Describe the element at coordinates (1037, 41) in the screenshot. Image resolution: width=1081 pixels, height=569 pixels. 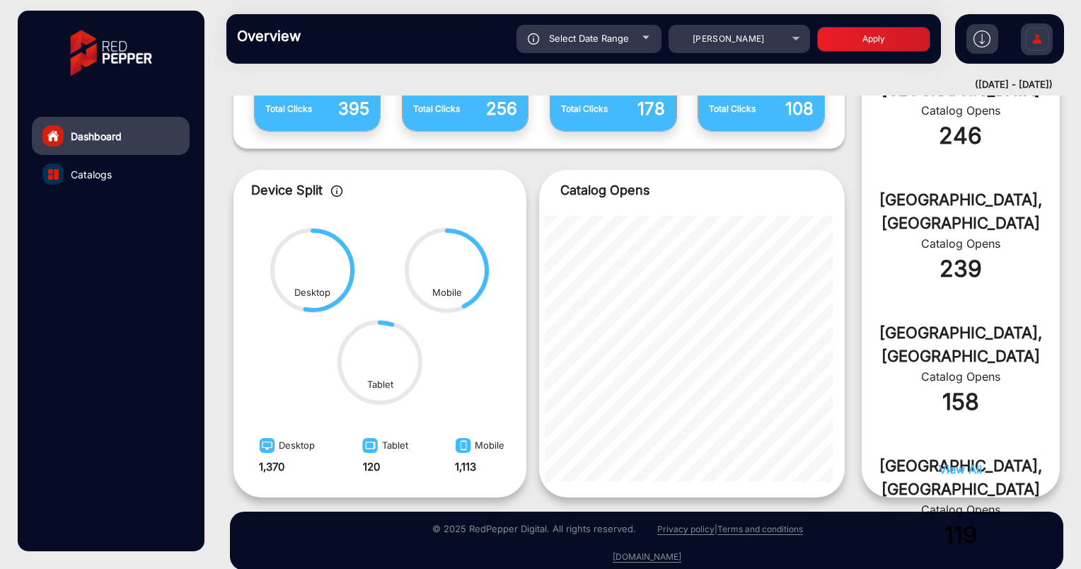
I see `img: Sign%20Up.svg` at that location.